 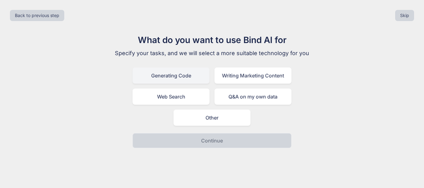 I want to click on div: Q&A on my own data, so click(x=253, y=97).